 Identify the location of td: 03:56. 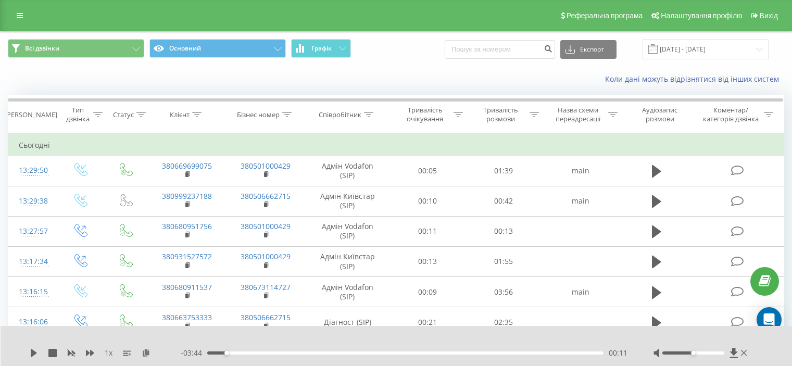
(503, 292).